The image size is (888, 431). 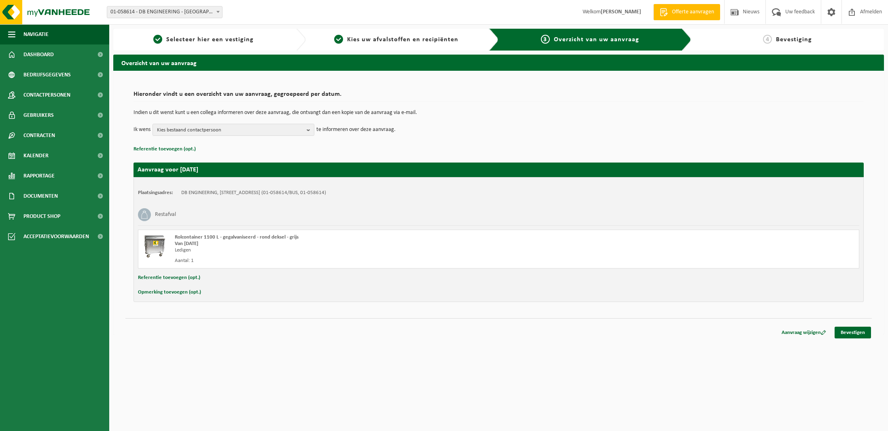 What do you see at coordinates (853, 332) in the screenshot?
I see `a: Bevestigen` at bounding box center [853, 332].